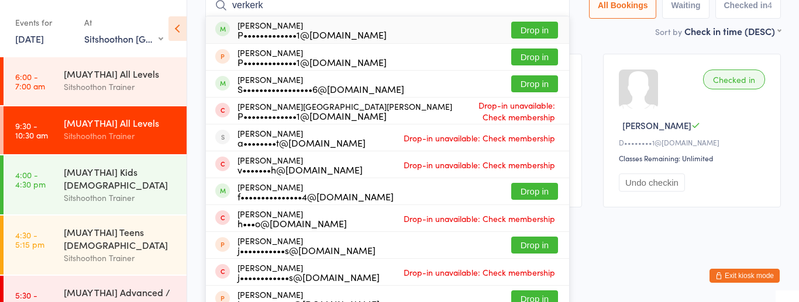 The height and width of the screenshot is (302, 799). What do you see at coordinates (770, 5) in the screenshot?
I see `div: 4` at bounding box center [770, 5].